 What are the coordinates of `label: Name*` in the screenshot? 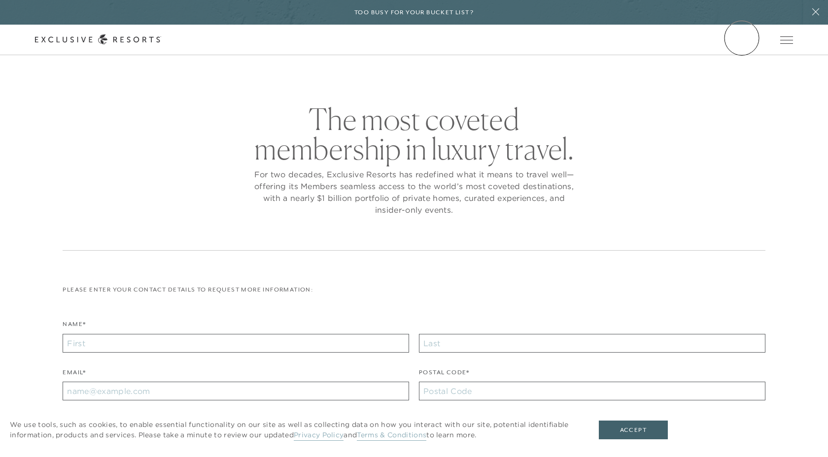 It's located at (74, 327).